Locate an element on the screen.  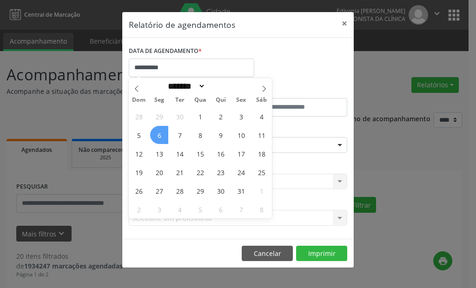
span: Outubro 9, 2025 is located at coordinates (220, 135).